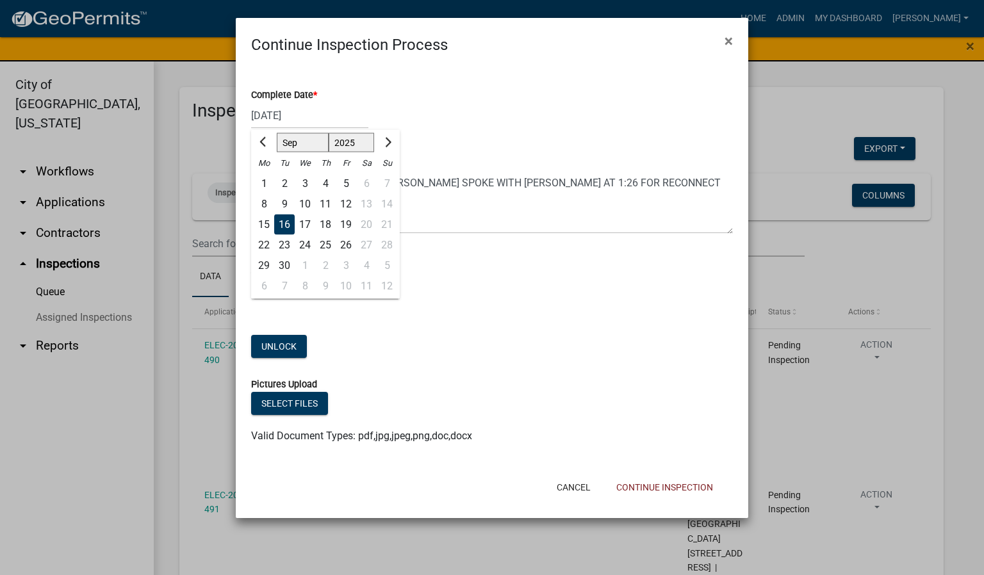  Describe the element at coordinates (346, 184) in the screenshot. I see `div: Friday, September 5, 2025` at that location.